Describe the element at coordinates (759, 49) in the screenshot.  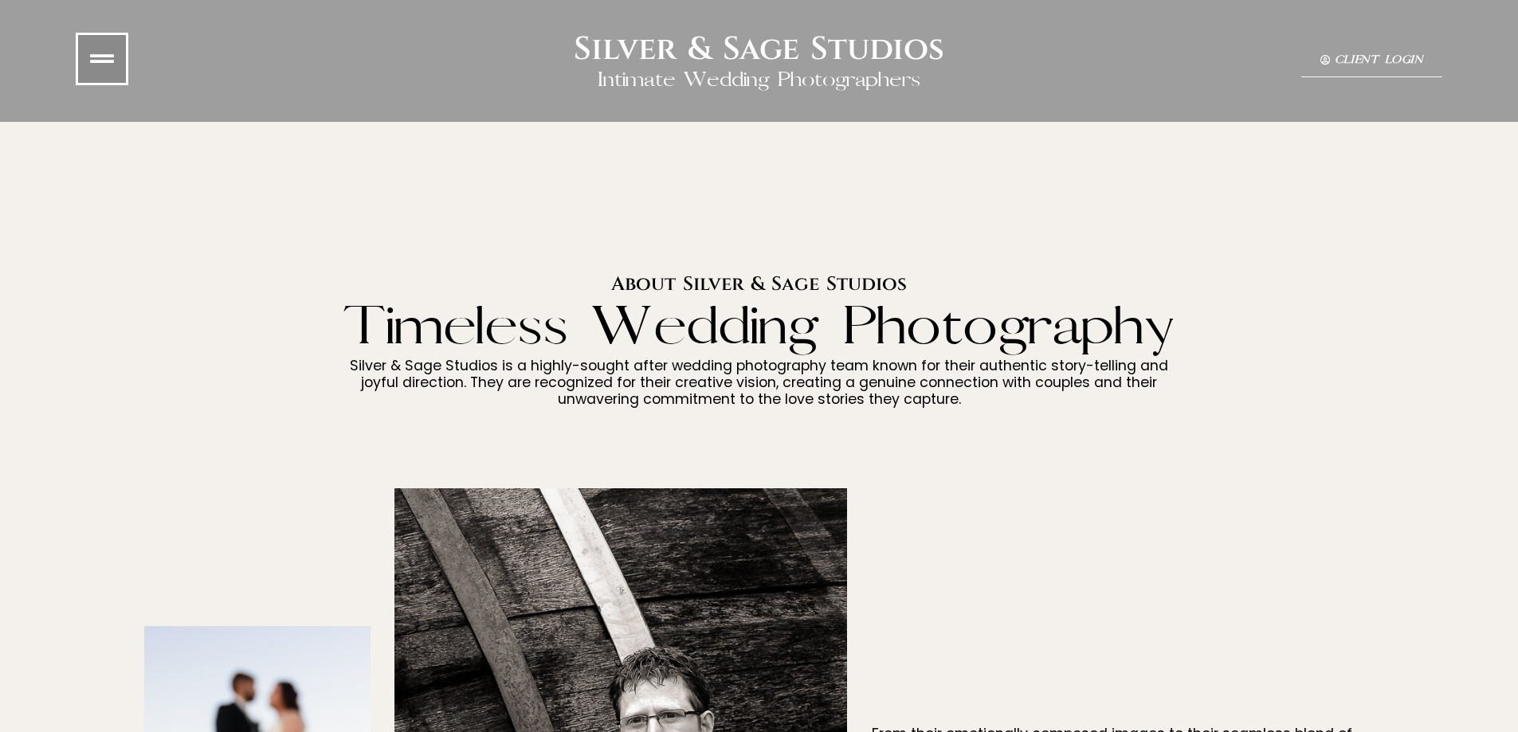
I see `h2: Silver & Sage Studios` at that location.